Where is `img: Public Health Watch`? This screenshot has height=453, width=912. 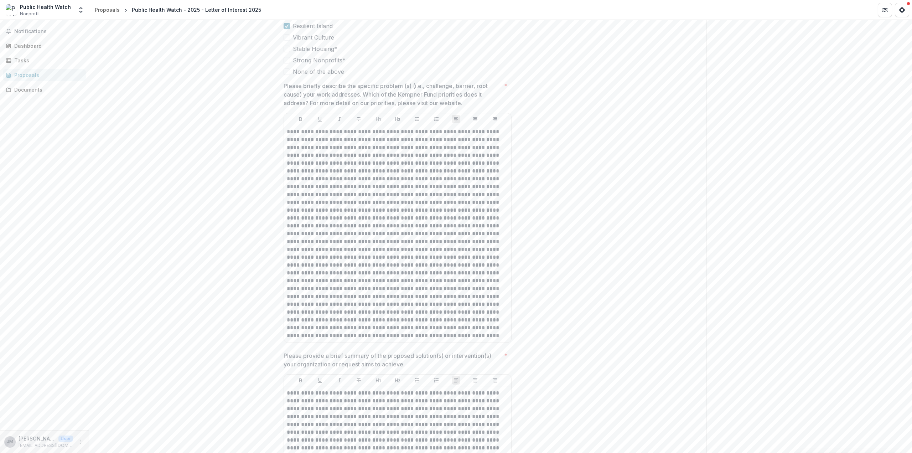
img: Public Health Watch is located at coordinates (11, 10).